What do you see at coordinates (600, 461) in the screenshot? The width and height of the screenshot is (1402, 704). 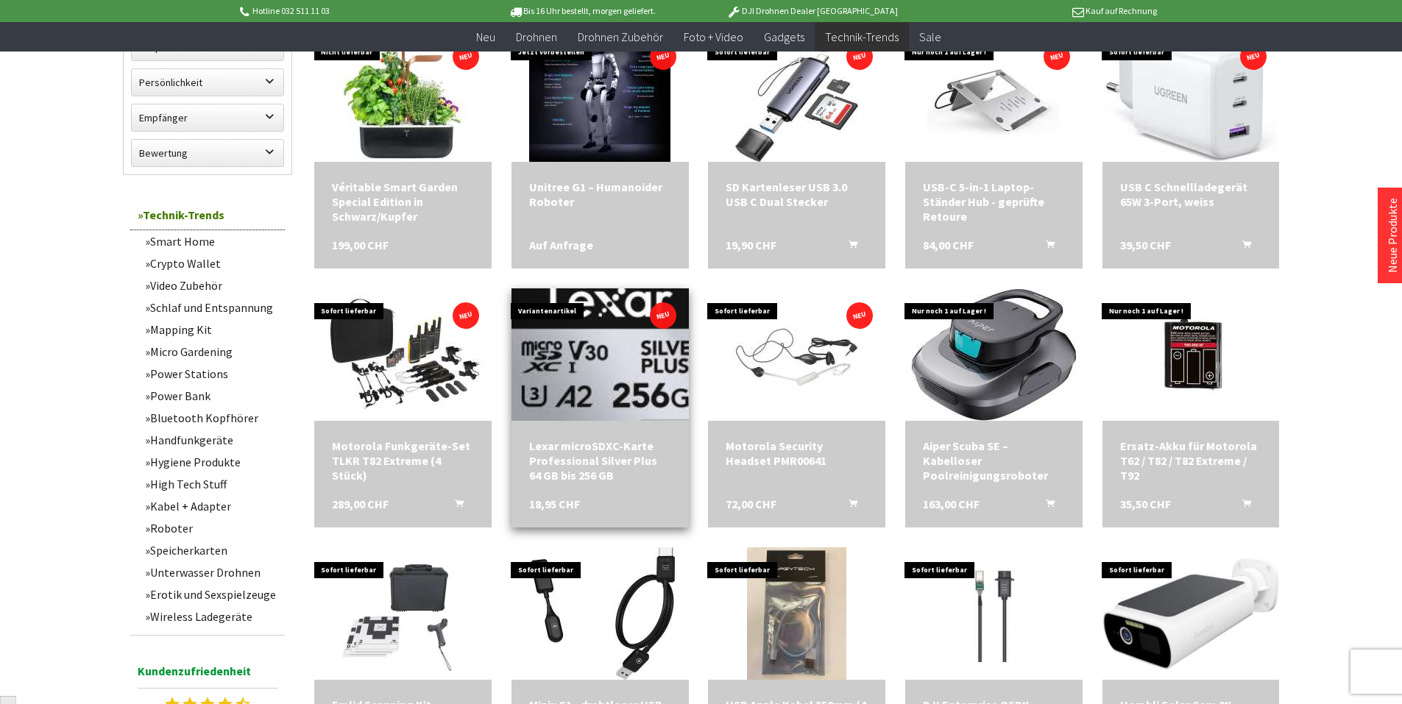 I see `a: Lexar microSDXC-Karte Professional Silver Plus 64 GB bis 256 GB 18,95 CHF` at bounding box center [600, 461].